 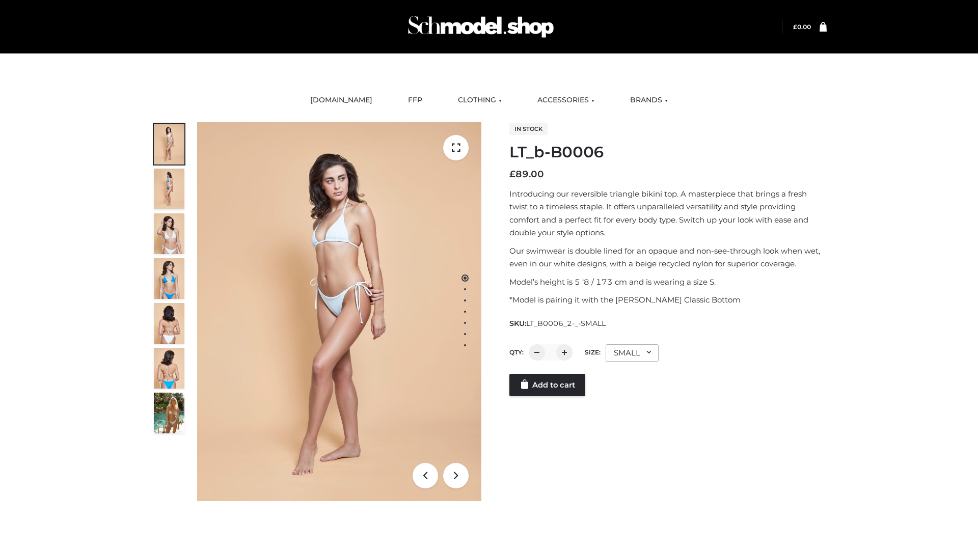 What do you see at coordinates (169, 234) in the screenshot?
I see `img: ArielClassicBikiniTop_CloudNine_AzureSky_OW114ECO_3-scaled.jpg` at bounding box center [169, 234].